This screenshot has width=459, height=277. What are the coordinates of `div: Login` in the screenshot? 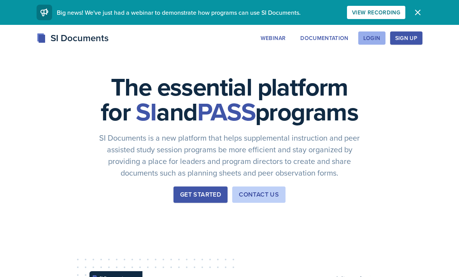 It's located at (372, 38).